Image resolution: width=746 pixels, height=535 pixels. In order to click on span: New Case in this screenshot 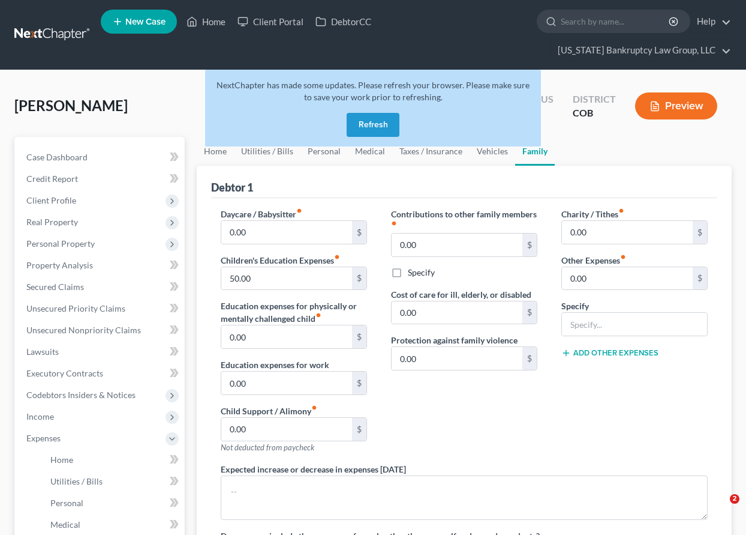, I will do `click(145, 22)`.